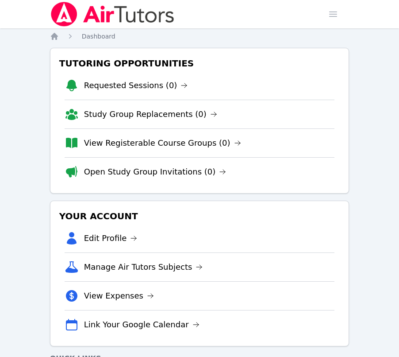  What do you see at coordinates (142, 324) in the screenshot?
I see `a: Link Your Google Calendar` at bounding box center [142, 324].